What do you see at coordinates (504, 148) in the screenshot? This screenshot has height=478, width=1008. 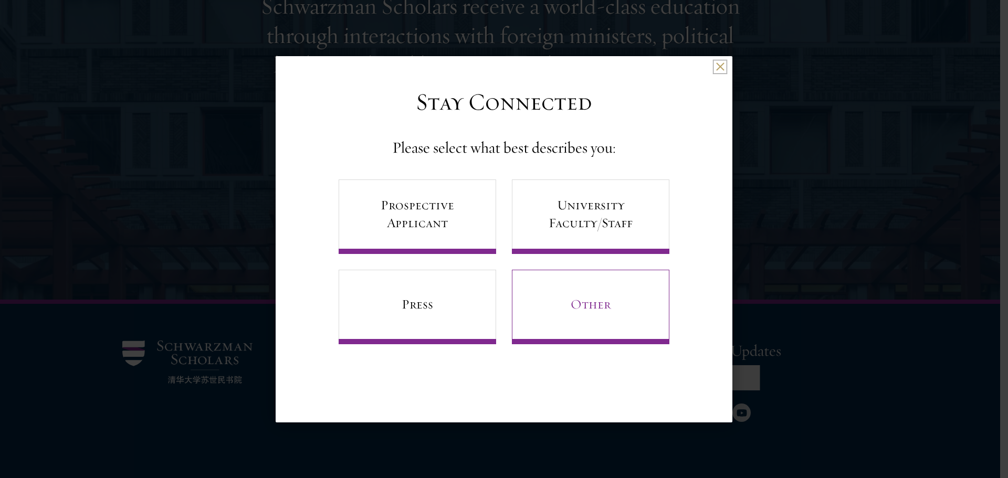 I see `h4: Please select what best describes you:` at bounding box center [504, 148].